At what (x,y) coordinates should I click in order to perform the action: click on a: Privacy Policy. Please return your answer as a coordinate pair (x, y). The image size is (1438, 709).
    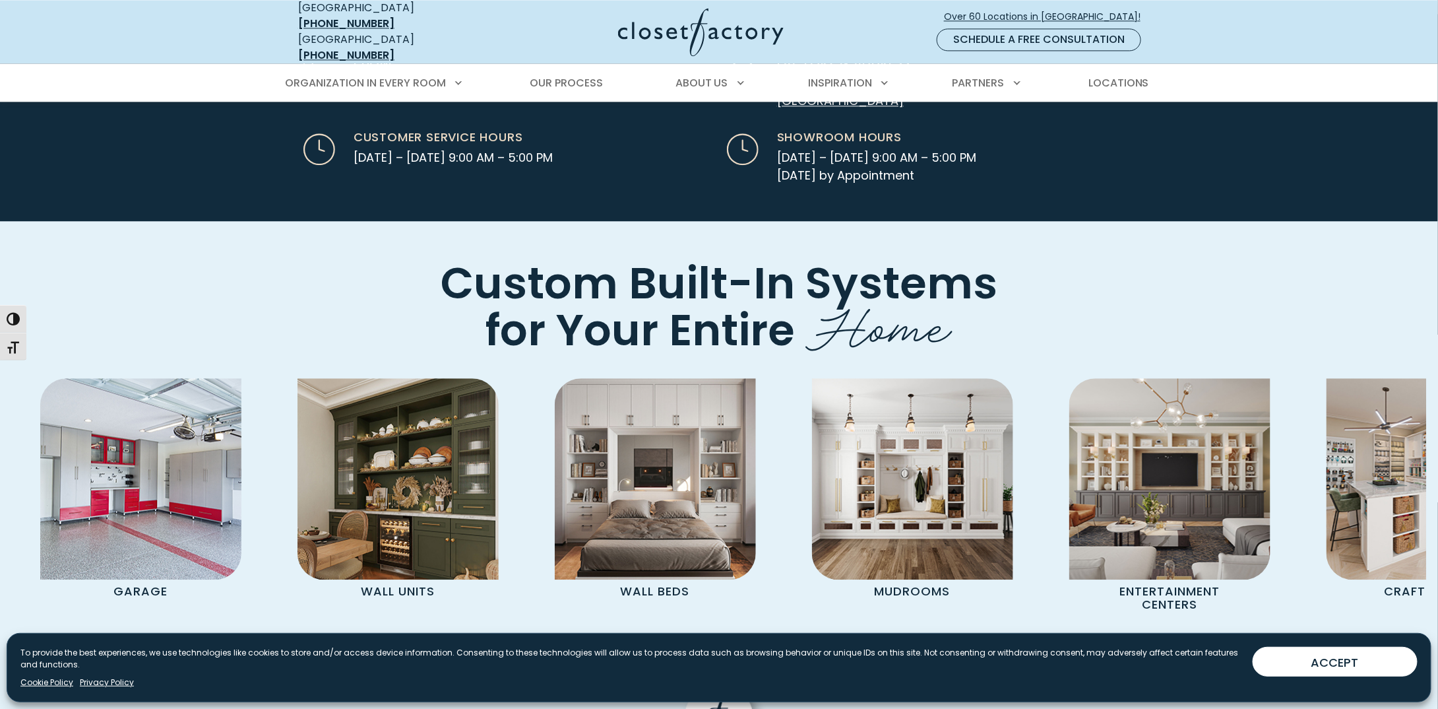
    Looking at the image, I should click on (107, 682).